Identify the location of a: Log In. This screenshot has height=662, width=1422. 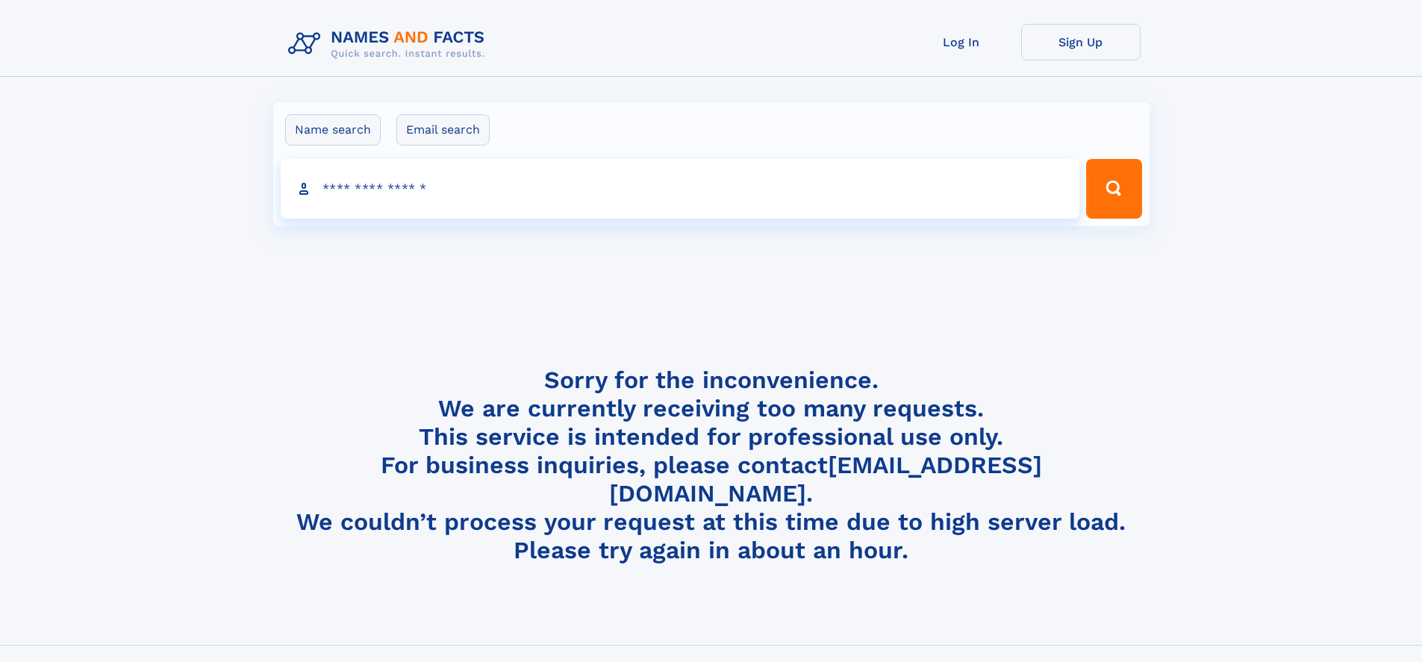
(961, 42).